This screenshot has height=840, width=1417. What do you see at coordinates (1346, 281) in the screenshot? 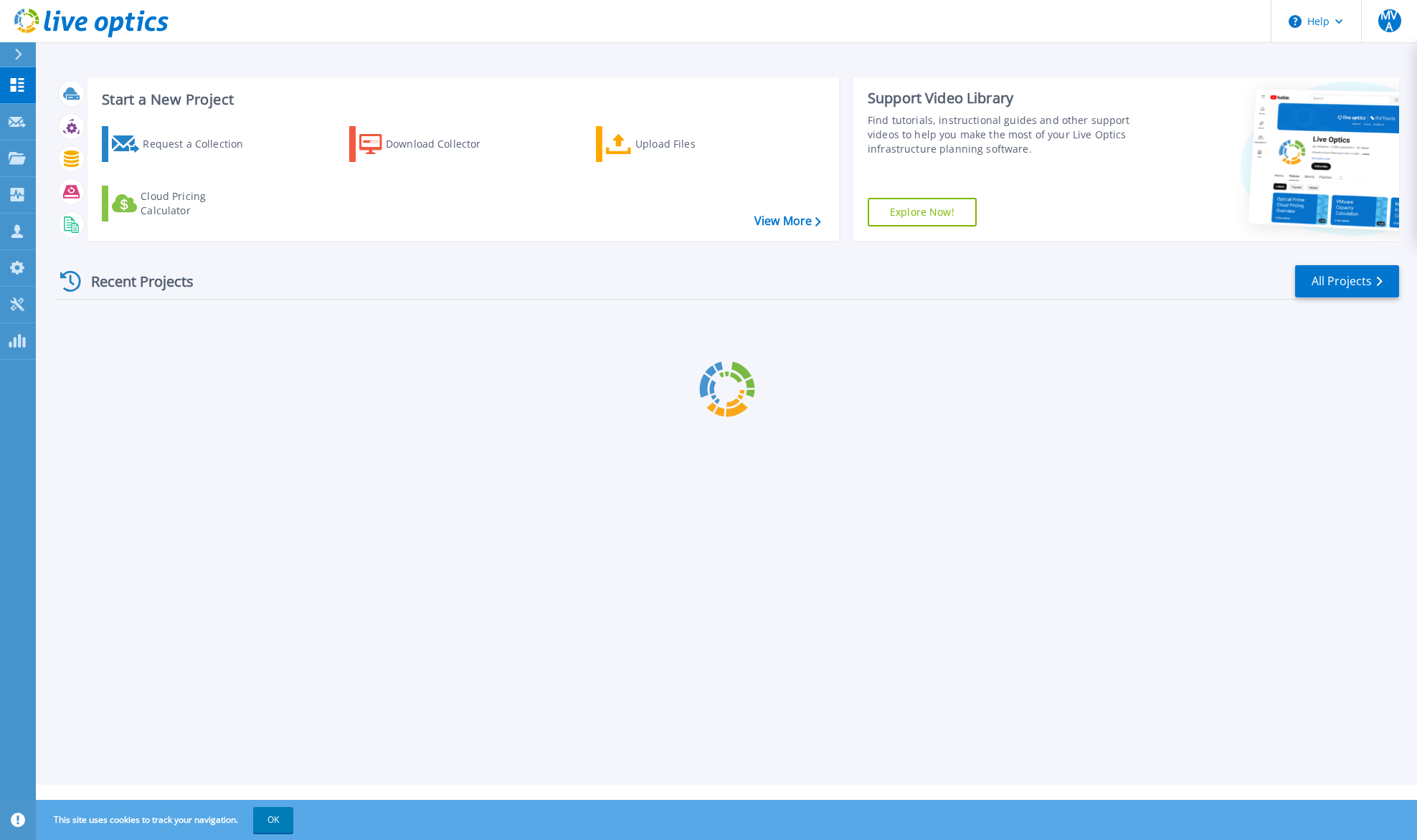
I see `a: All Projects` at bounding box center [1346, 281].